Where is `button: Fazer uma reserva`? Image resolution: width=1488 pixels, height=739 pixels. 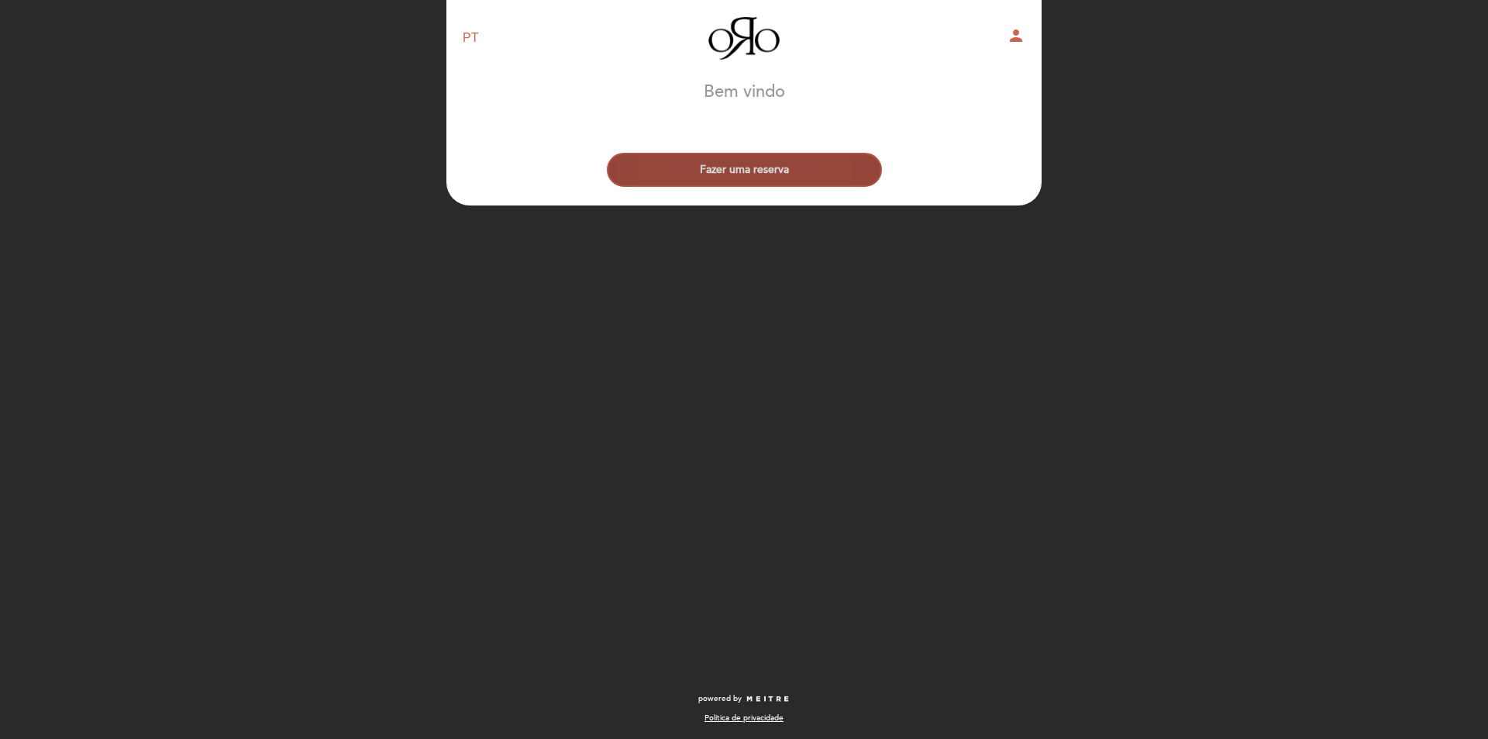
button: Fazer uma reserva is located at coordinates (744, 170).